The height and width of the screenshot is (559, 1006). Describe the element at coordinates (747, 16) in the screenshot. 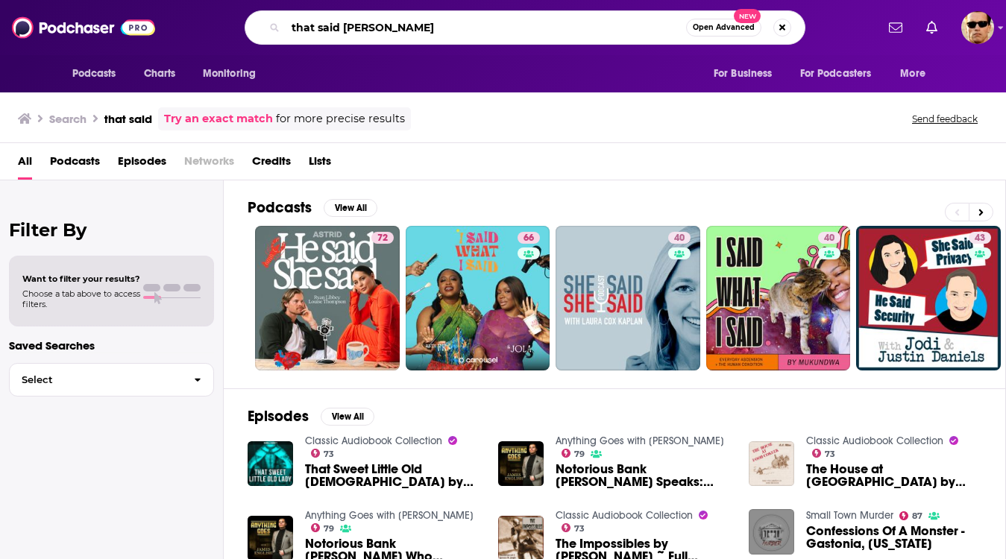

I see `span: New` at that location.